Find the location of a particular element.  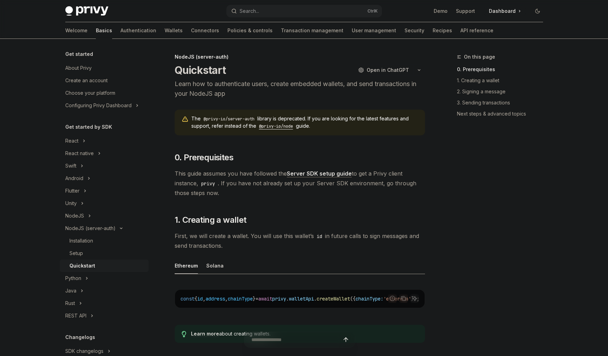

div: About Privy is located at coordinates (78, 68).